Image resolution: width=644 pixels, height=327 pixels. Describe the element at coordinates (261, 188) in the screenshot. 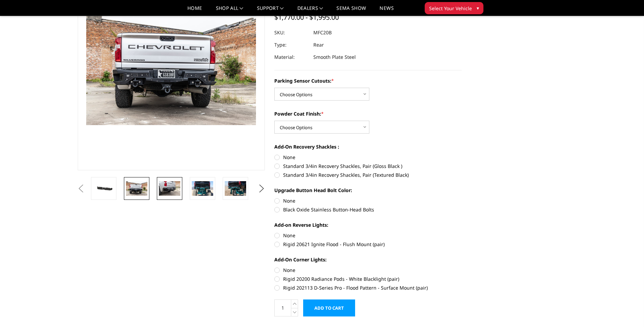

I see `button: Next` at that location.